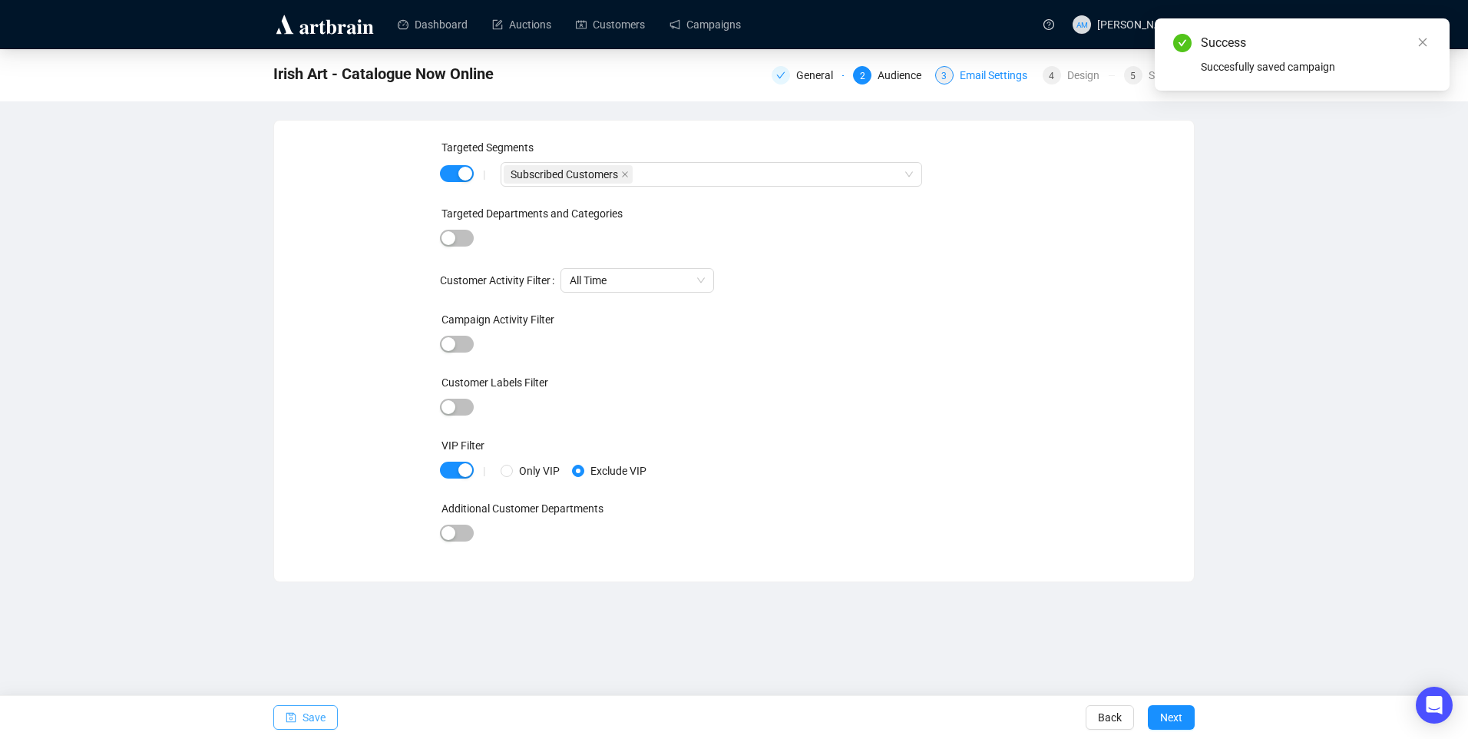 The width and height of the screenshot is (1468, 739). What do you see at coordinates (904, 75) in the screenshot?
I see `div: Audience` at bounding box center [904, 75].